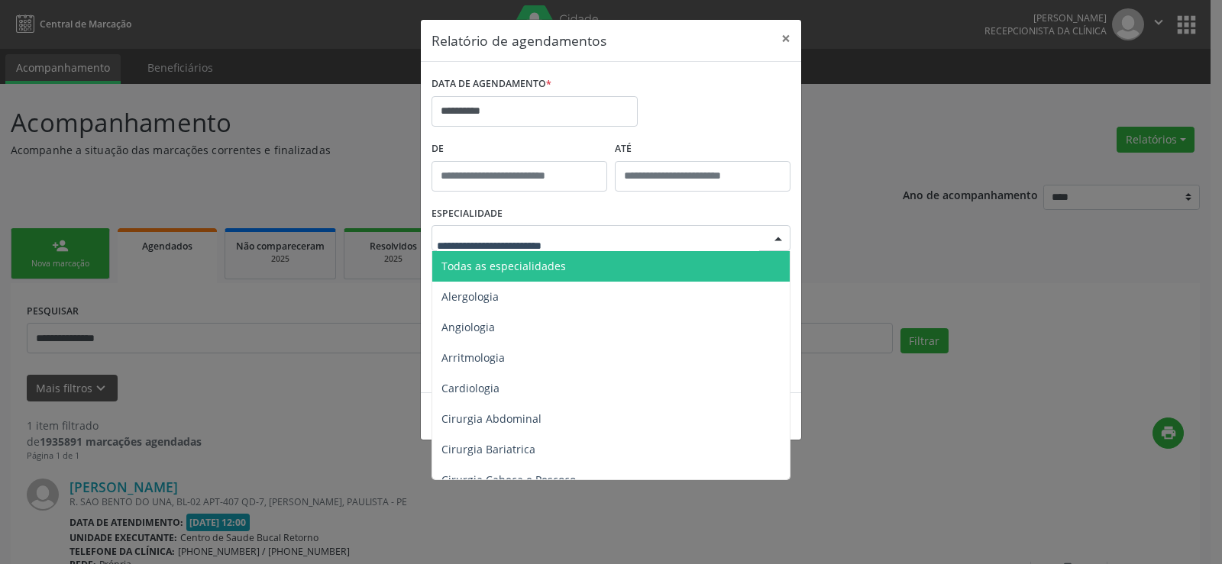 The image size is (1222, 564). Describe the element at coordinates (468, 327) in the screenshot. I see `span: Angiologia` at that location.